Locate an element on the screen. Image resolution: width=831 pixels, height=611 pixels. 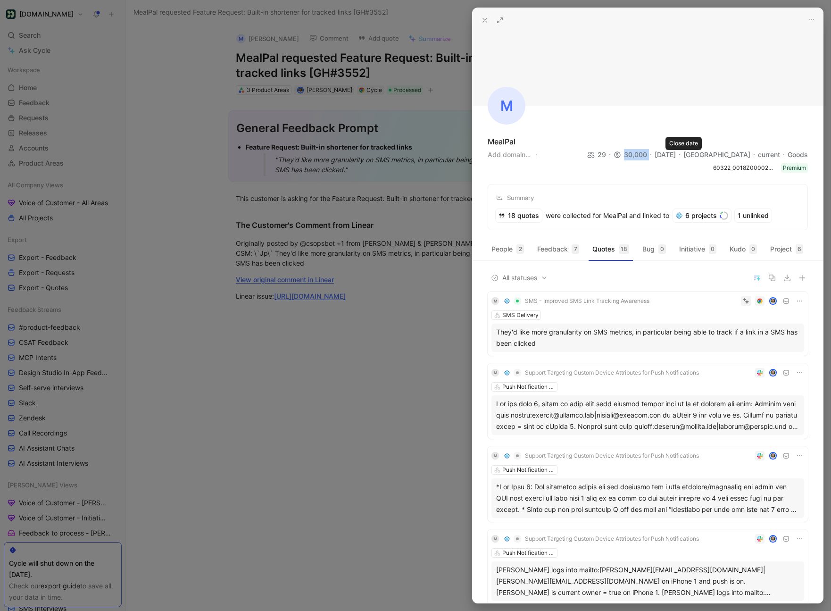
button: 💠SMS - Improved SMS Link Tracking Awareness is located at coordinates (577, 301).